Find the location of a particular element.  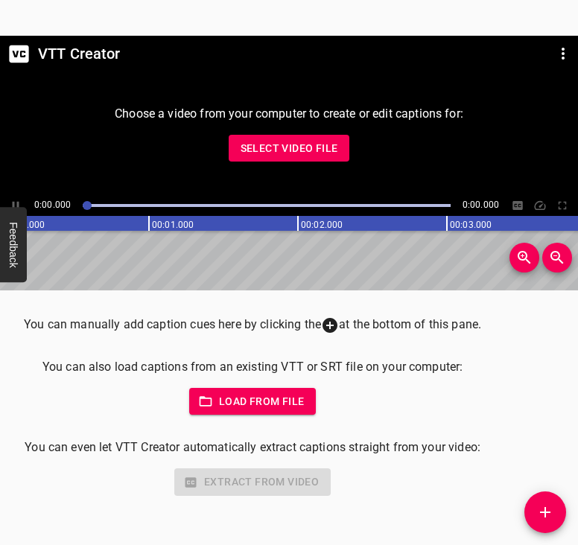

span: Video Duration is located at coordinates (480, 205).